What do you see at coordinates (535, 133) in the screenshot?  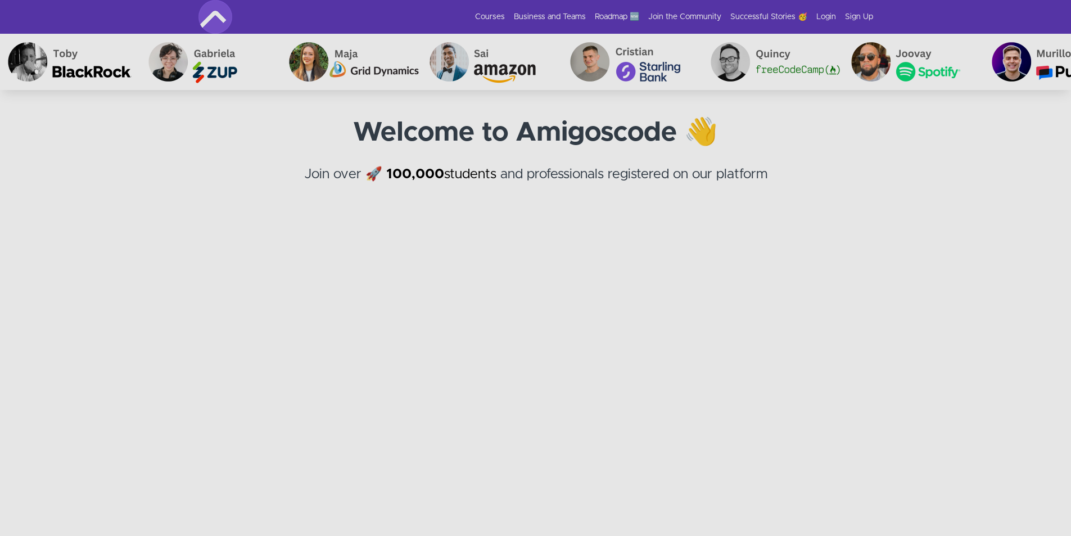 I see `strong: Welcome to Amigoscode 👋` at bounding box center [535, 133].